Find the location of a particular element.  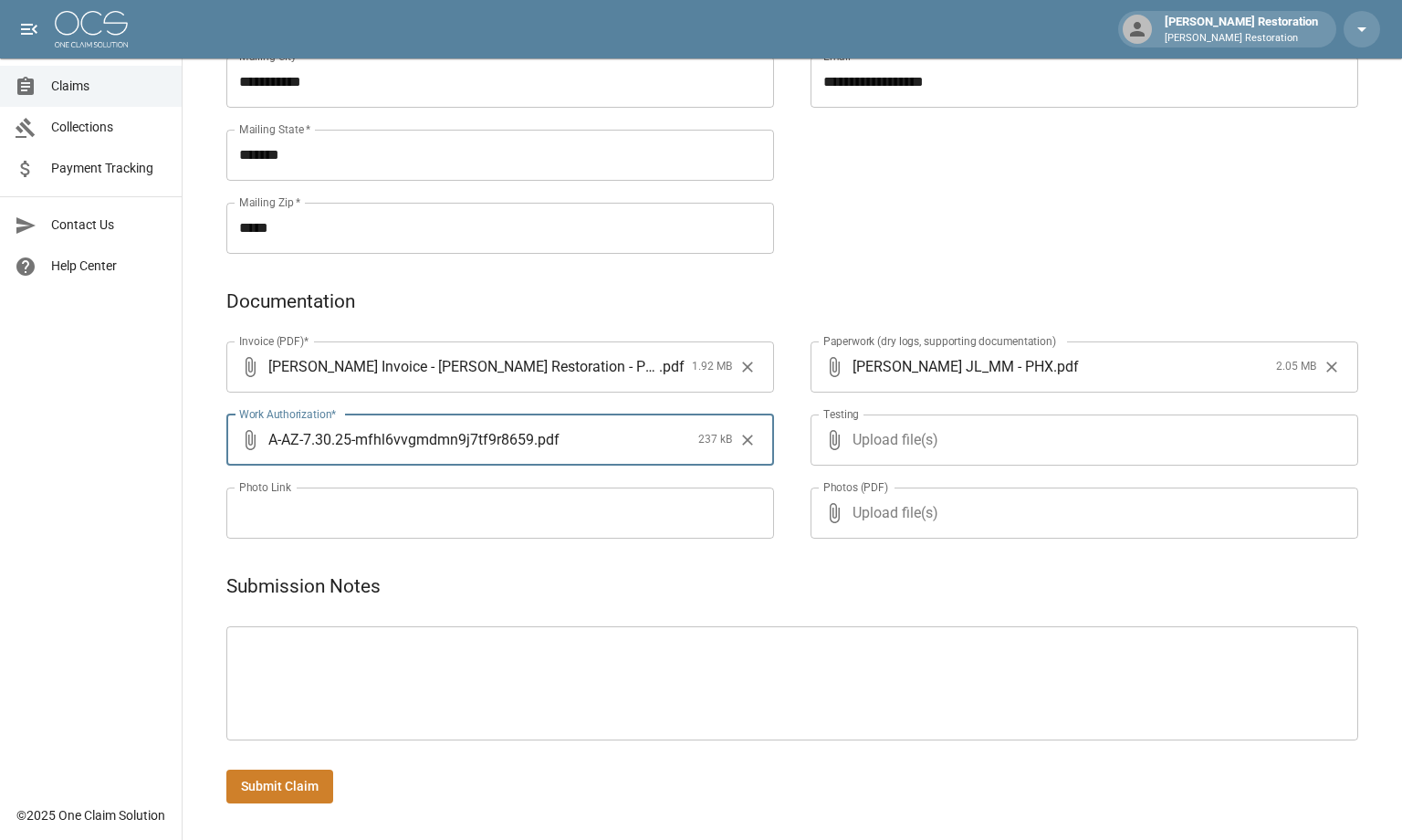

button: open drawer is located at coordinates (29, 29).